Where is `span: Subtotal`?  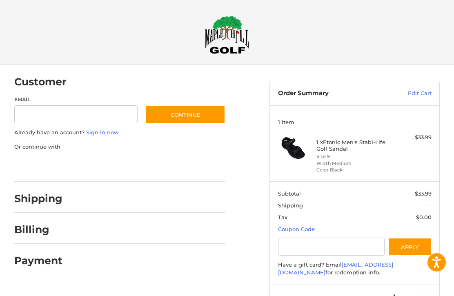 span: Subtotal is located at coordinates (290, 194).